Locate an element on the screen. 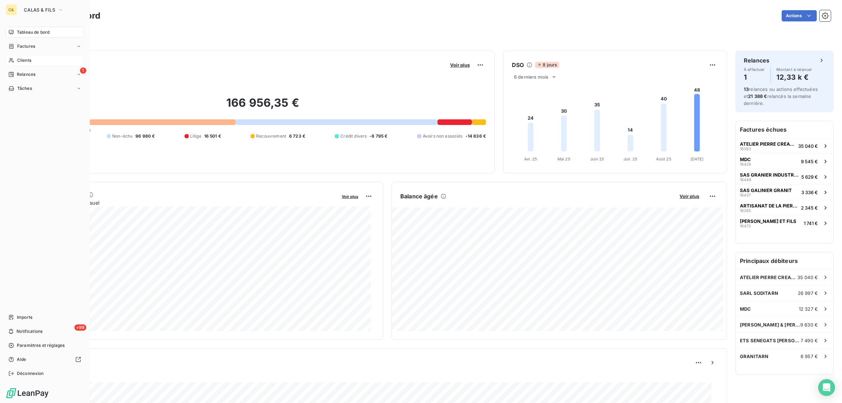 This screenshot has height=403, width=842. span: Factures is located at coordinates (26, 46).